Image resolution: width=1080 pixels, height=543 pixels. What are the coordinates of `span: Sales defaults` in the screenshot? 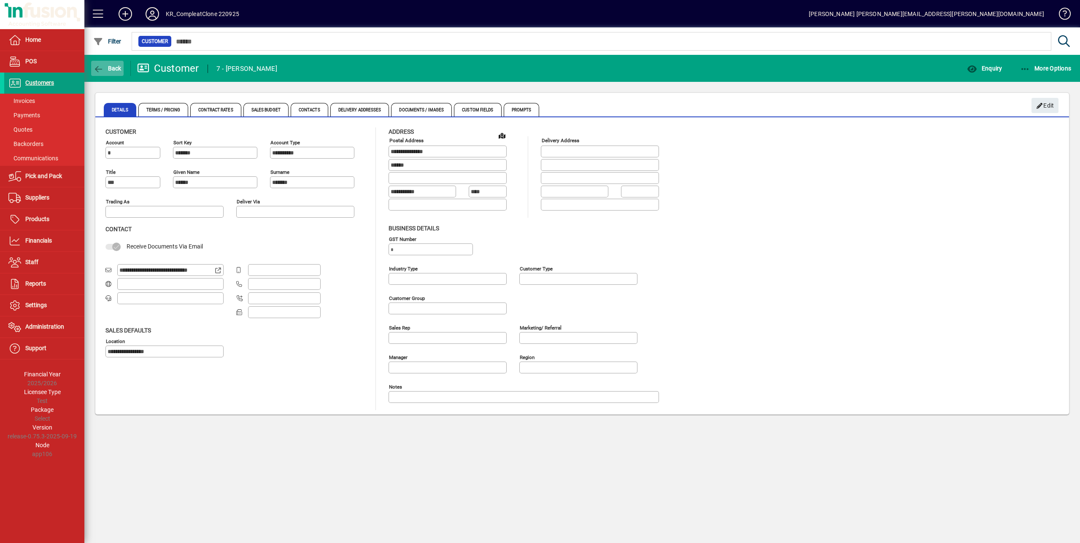 It's located at (128, 330).